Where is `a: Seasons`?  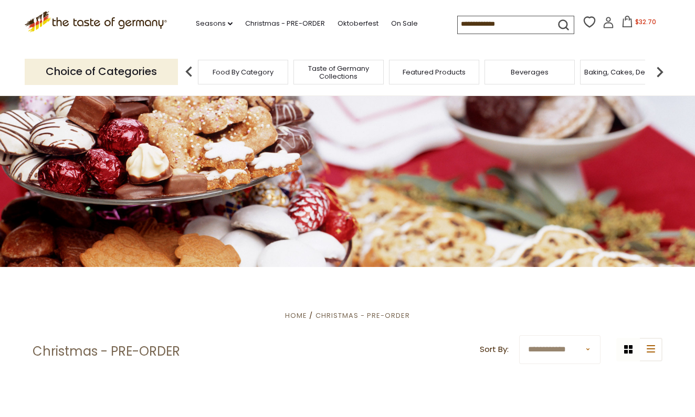 a: Seasons is located at coordinates (214, 24).